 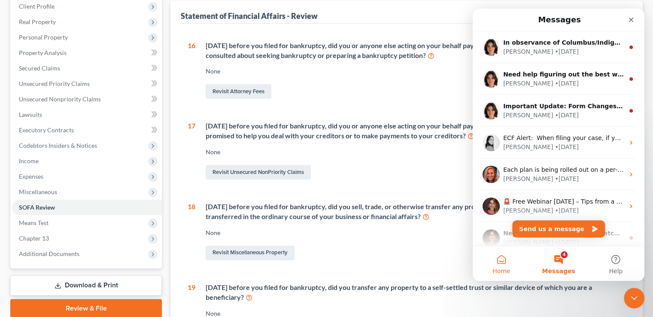 What do you see at coordinates (37, 21) in the screenshot?
I see `span: Real Property` at bounding box center [37, 21].